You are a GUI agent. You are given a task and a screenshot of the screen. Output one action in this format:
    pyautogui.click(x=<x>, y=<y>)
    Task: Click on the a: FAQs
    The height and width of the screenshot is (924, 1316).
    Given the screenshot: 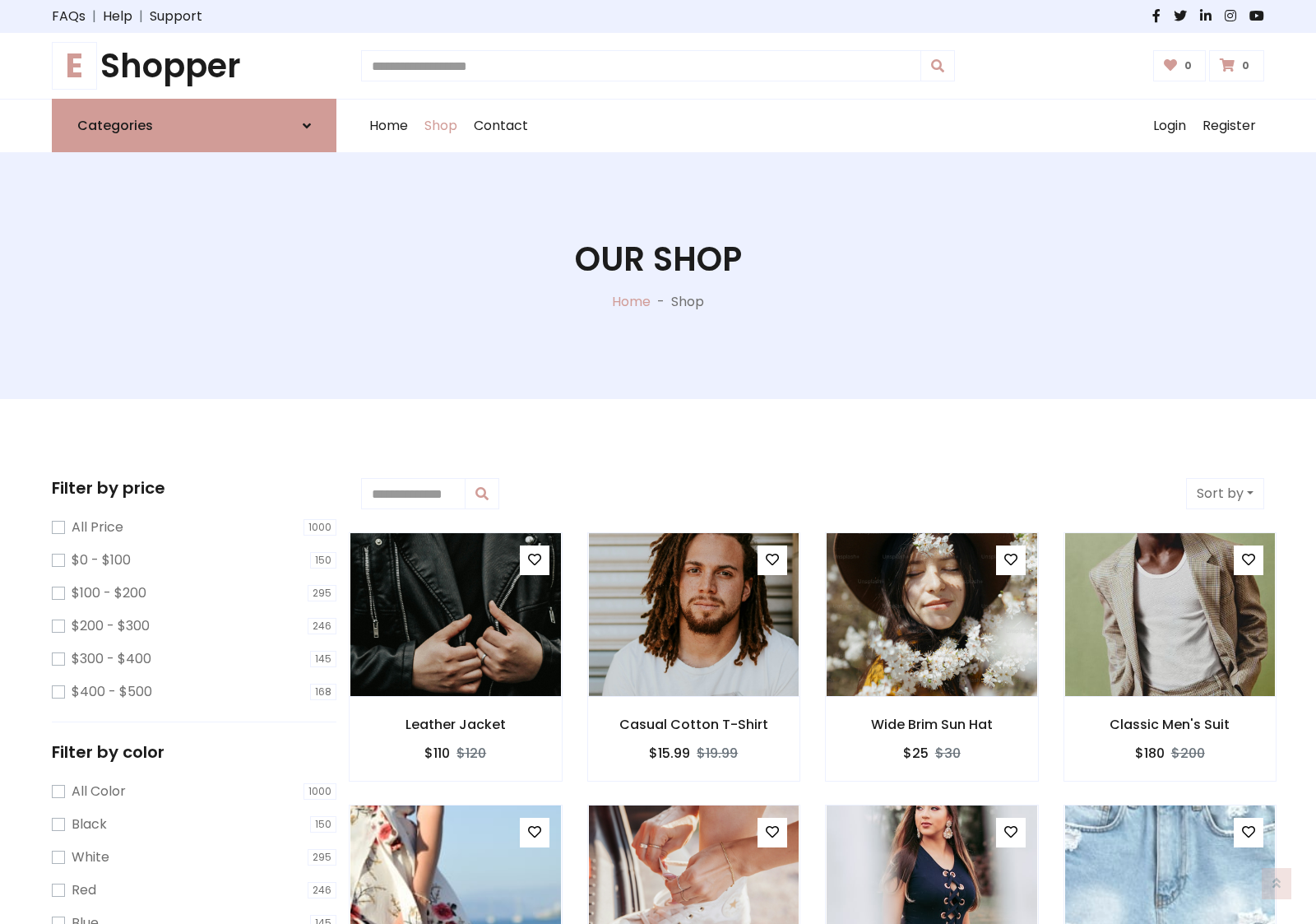 What is the action you would take?
    pyautogui.click(x=69, y=16)
    